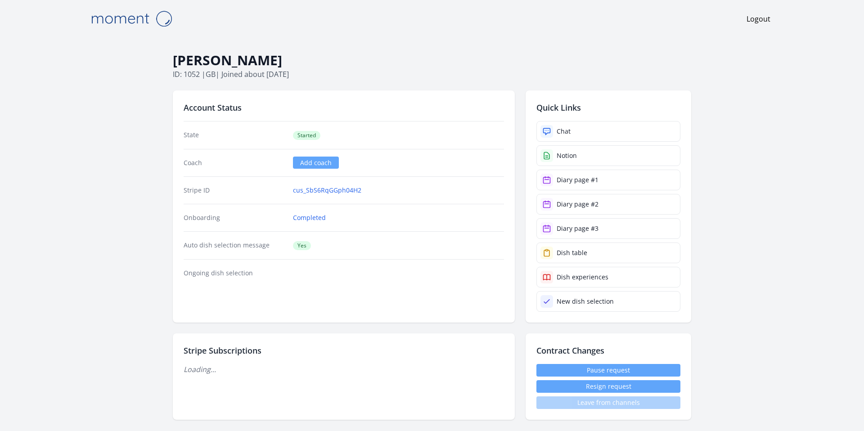  What do you see at coordinates (585, 301) in the screenshot?
I see `div: New dish selection` at bounding box center [585, 301].